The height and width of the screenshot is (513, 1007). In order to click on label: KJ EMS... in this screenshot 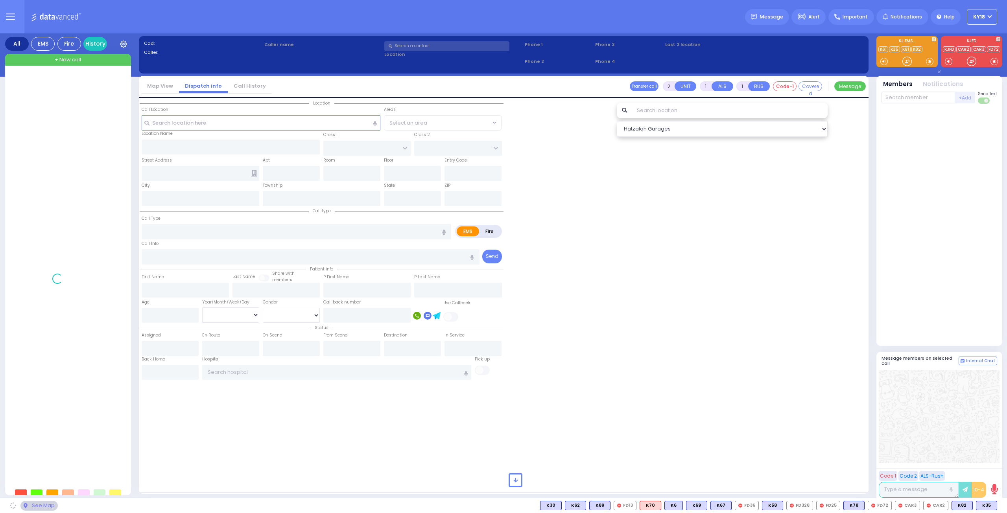, I will do `click(907, 42)`.